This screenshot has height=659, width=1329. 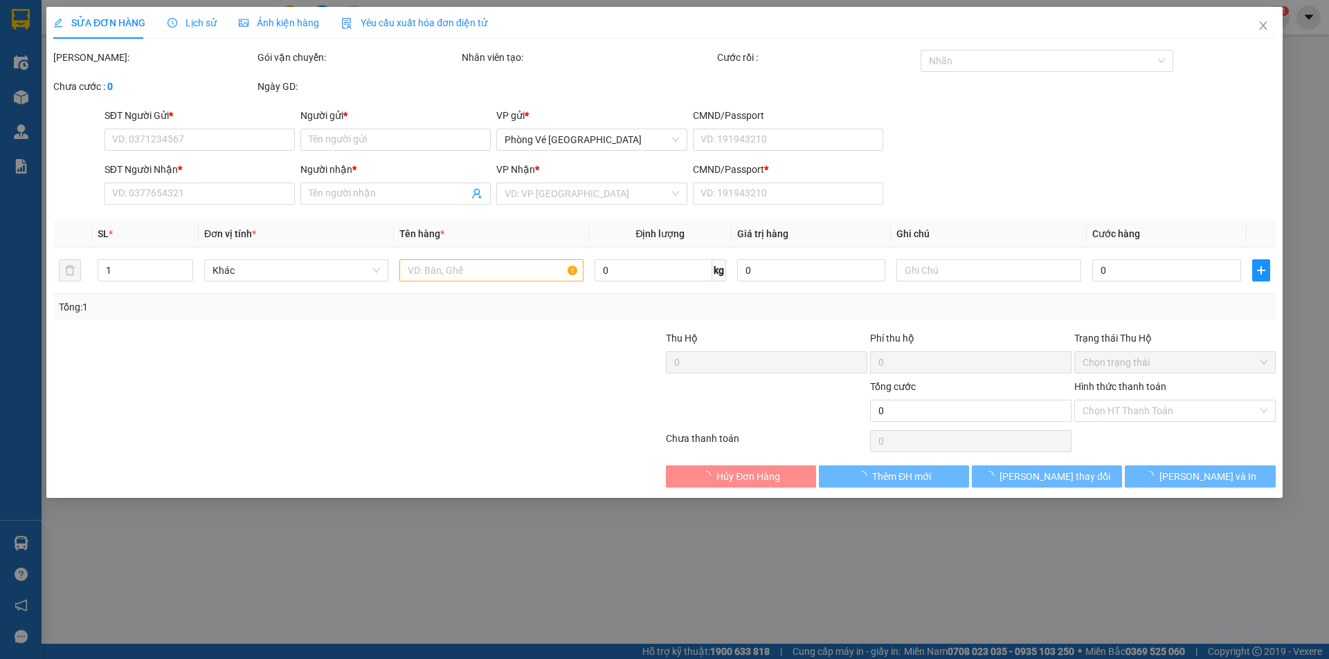 What do you see at coordinates (592, 140) in the screenshot?
I see `span: Phòng Vé Tuy Hòa` at bounding box center [592, 140].